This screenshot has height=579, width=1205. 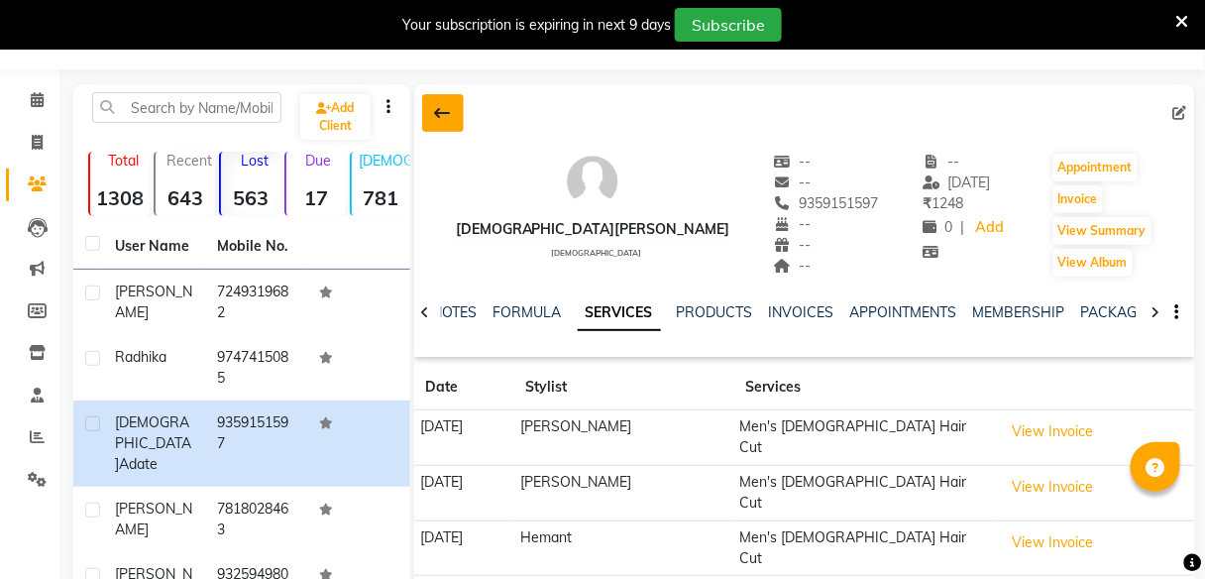 What do you see at coordinates (938, 227) in the screenshot?
I see `span: 0` at bounding box center [938, 227].